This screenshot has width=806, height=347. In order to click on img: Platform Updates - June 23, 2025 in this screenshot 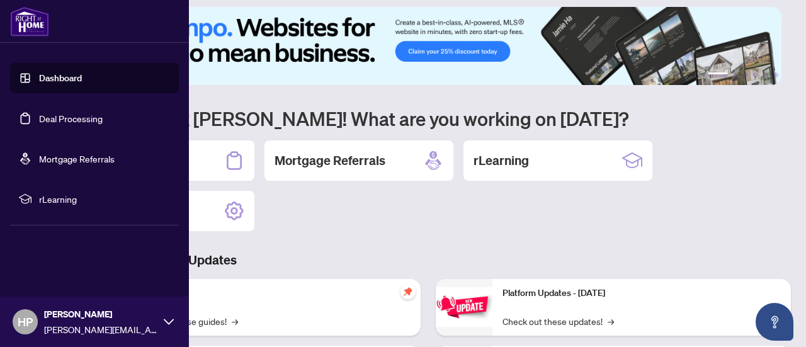, I will do `click(464, 307)`.